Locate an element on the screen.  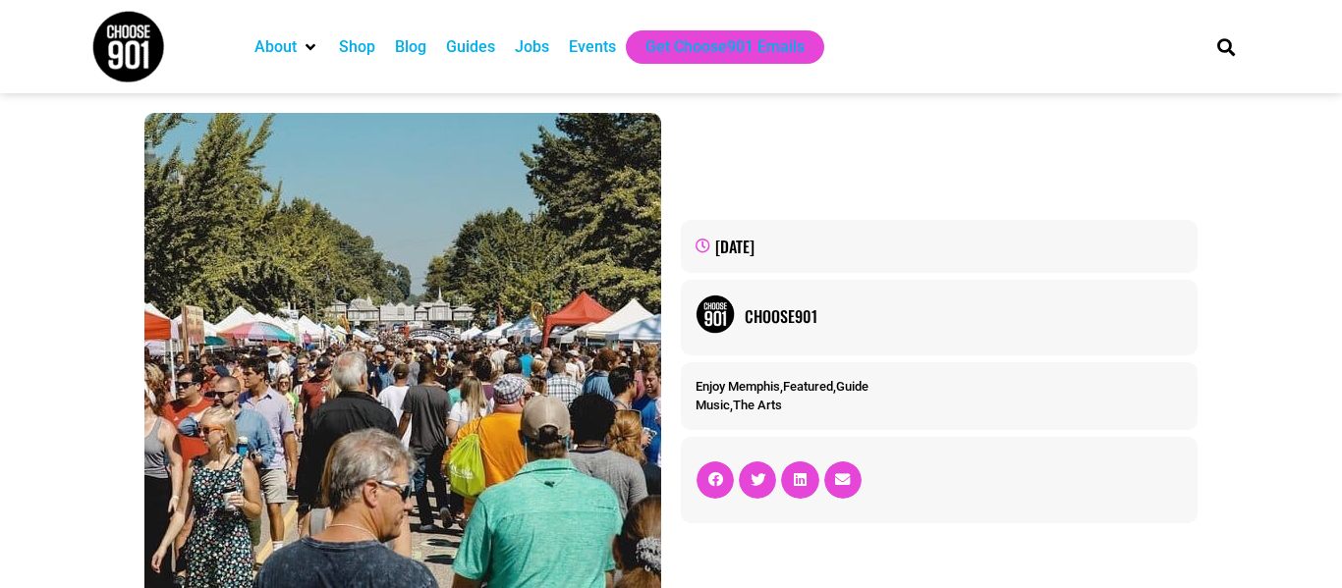
a: Featured is located at coordinates (807, 386).